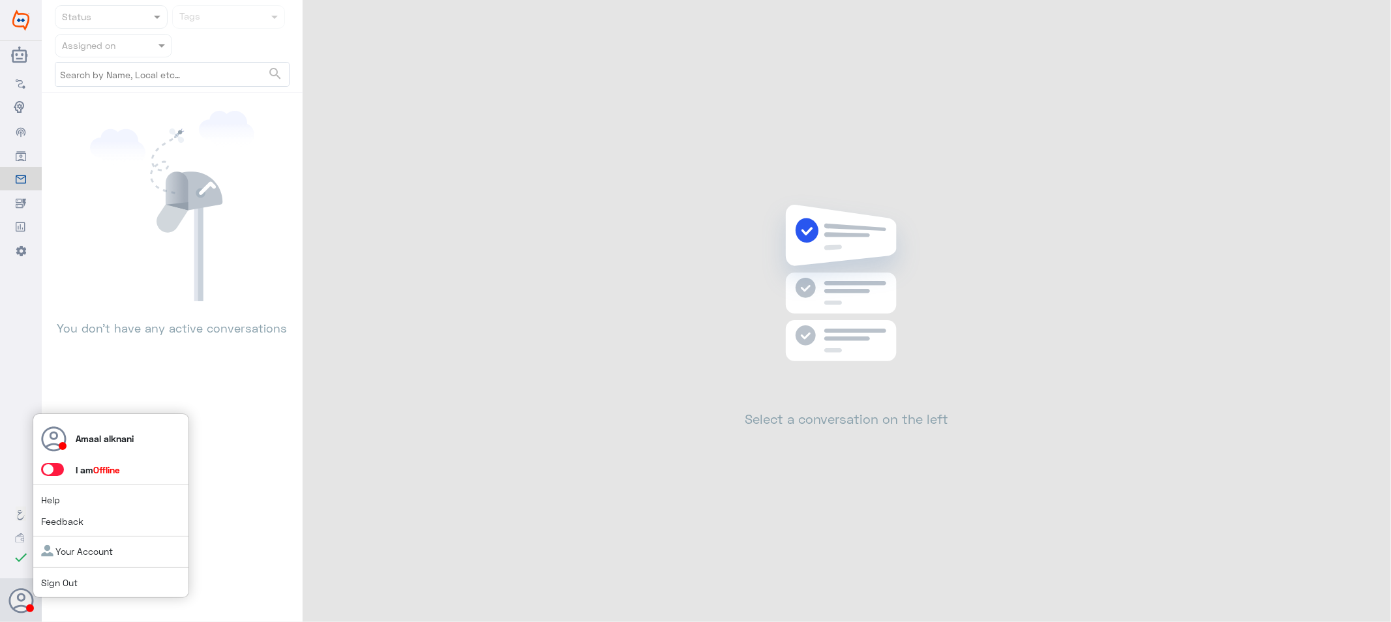 The width and height of the screenshot is (1391, 622). What do you see at coordinates (172, 74) in the screenshot?
I see `input: Search by Name, Local etc…` at bounding box center [172, 74].